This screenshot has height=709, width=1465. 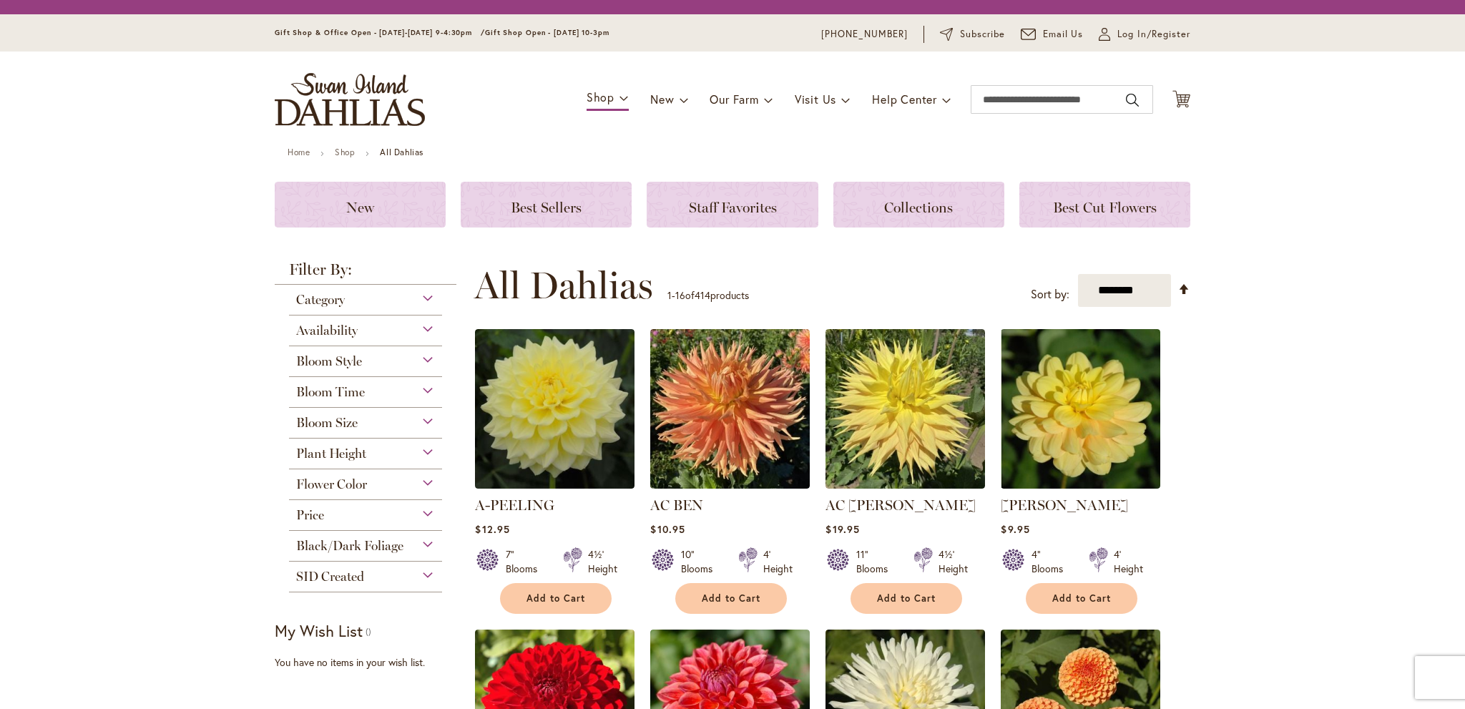 What do you see at coordinates (370, 662) in the screenshot?
I see `div: You have no items in your wish list.` at bounding box center [370, 662].